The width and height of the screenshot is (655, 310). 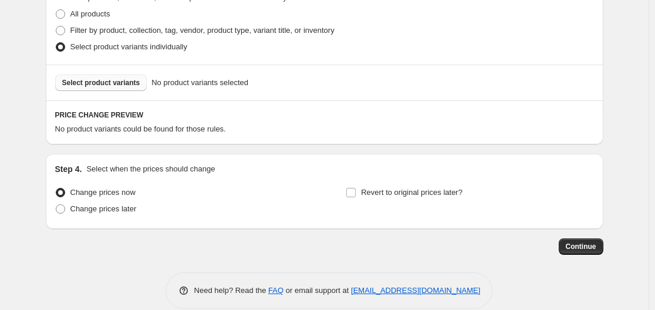 What do you see at coordinates (101, 83) in the screenshot?
I see `button: Select product variants` at bounding box center [101, 83].